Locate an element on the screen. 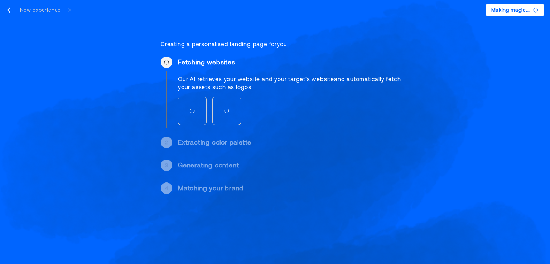 Image resolution: width=550 pixels, height=264 pixels. div: Generating content is located at coordinates (294, 165).